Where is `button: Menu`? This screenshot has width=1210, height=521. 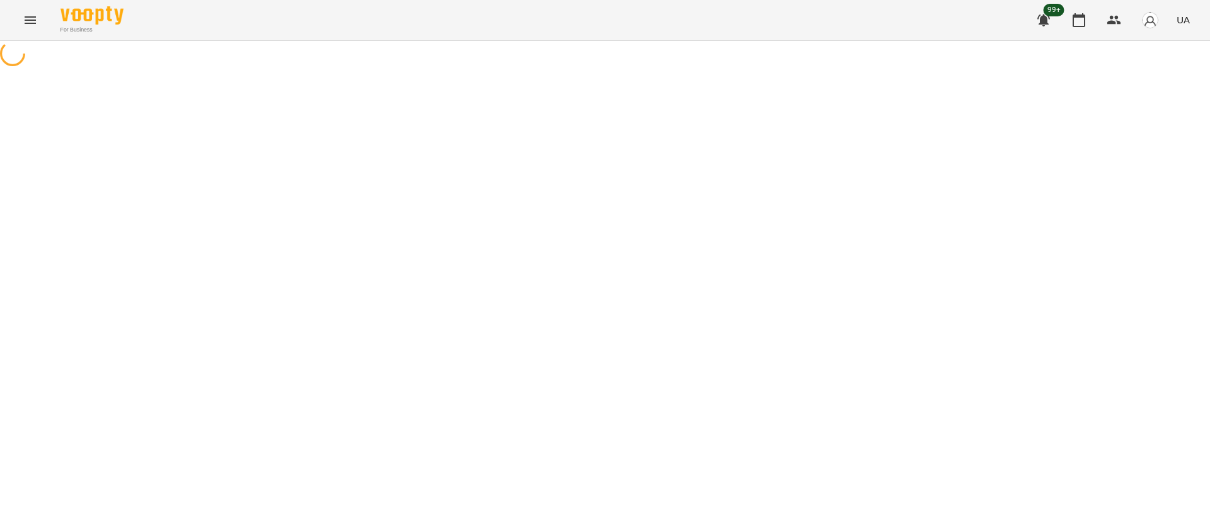 button: Menu is located at coordinates (30, 20).